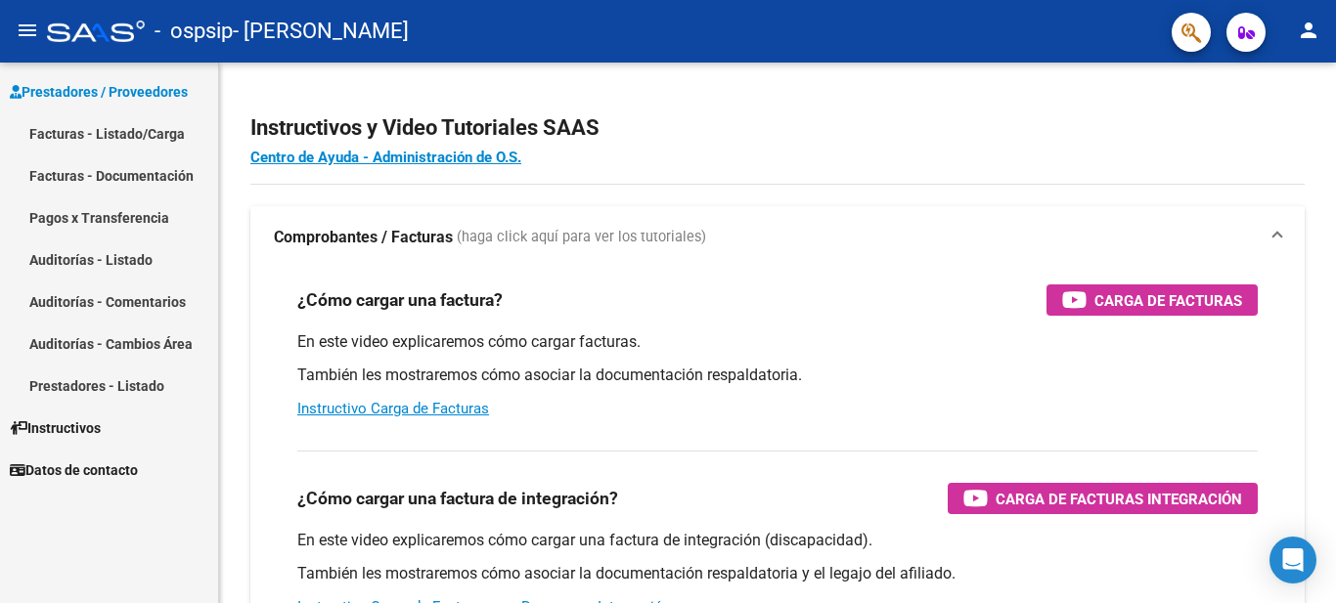  Describe the element at coordinates (385, 157) in the screenshot. I see `a: Centro de Ayuda - Administración de O.S.` at that location.